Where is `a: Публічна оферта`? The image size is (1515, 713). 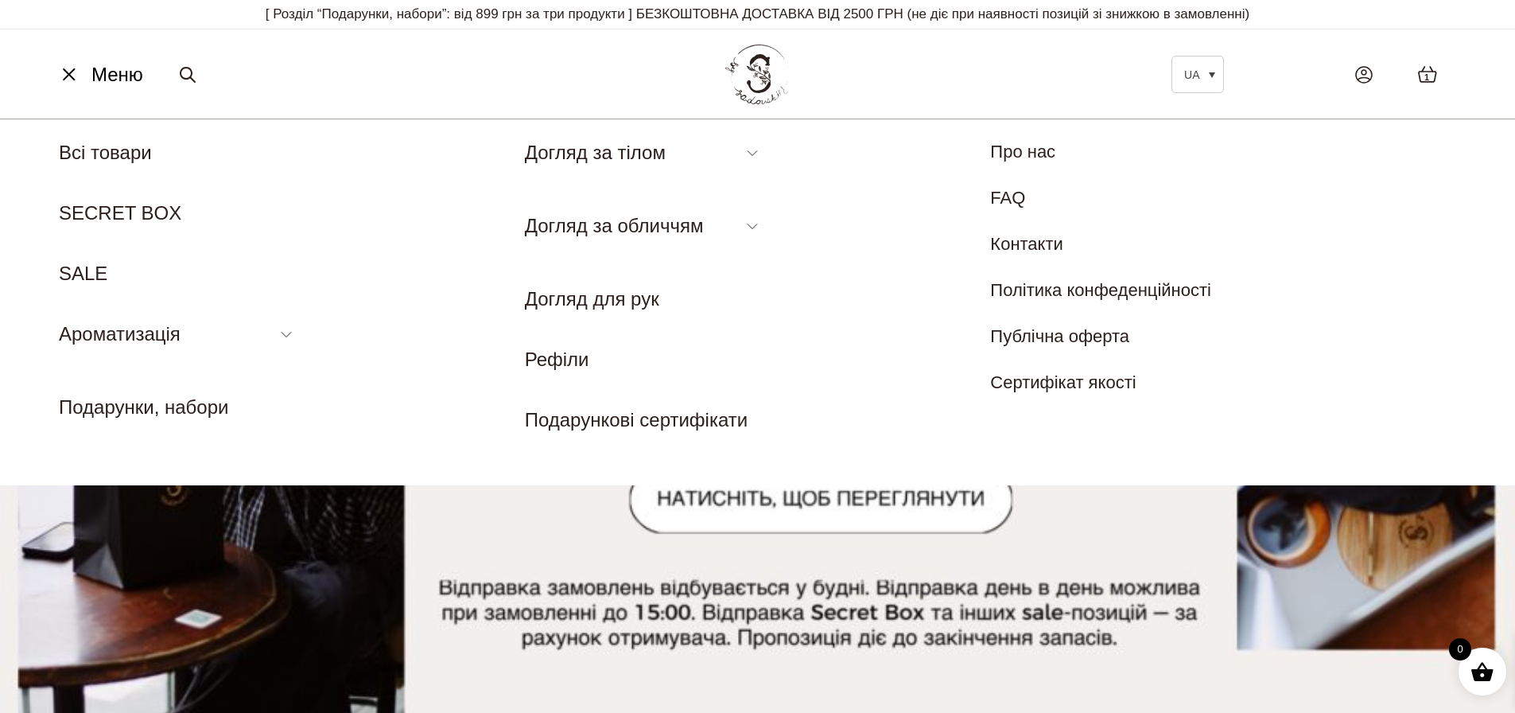 a: Публічна оферта is located at coordinates (1059, 336).